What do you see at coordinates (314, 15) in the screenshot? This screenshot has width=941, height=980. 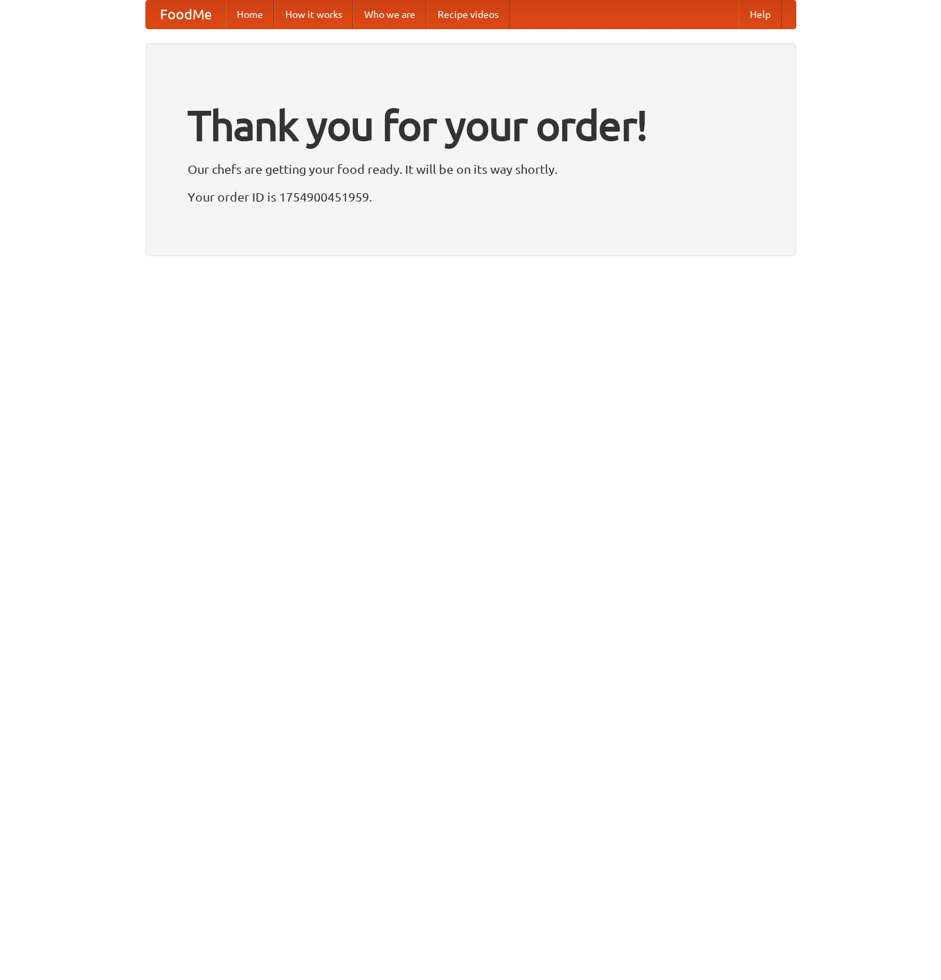 I see `a: How it works` at bounding box center [314, 15].